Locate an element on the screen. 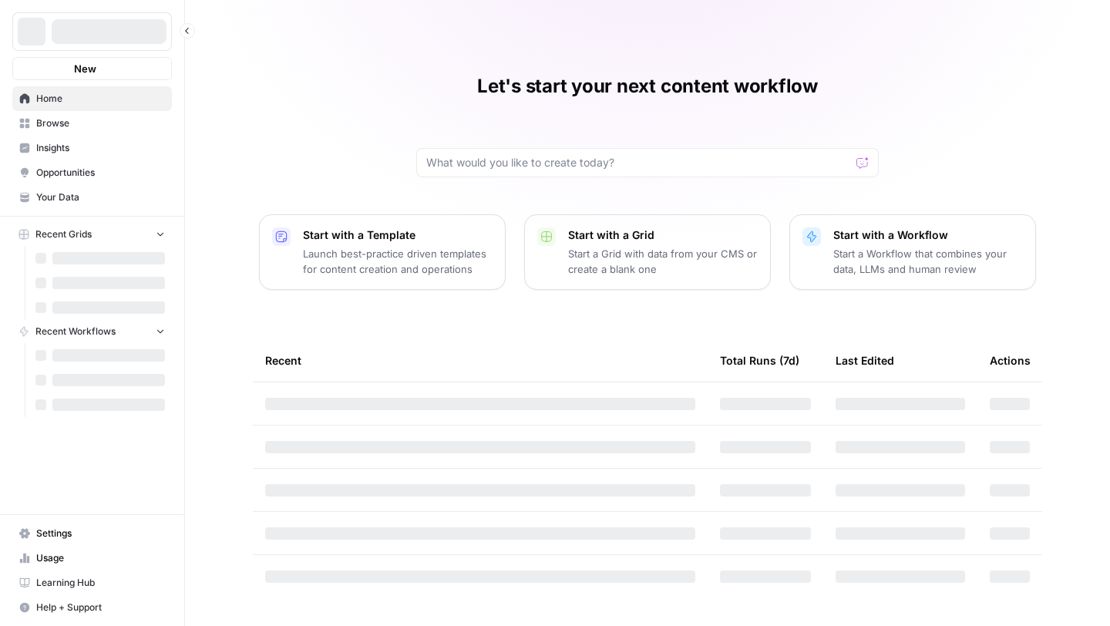 This screenshot has width=1110, height=626. span: Home is located at coordinates (100, 99).